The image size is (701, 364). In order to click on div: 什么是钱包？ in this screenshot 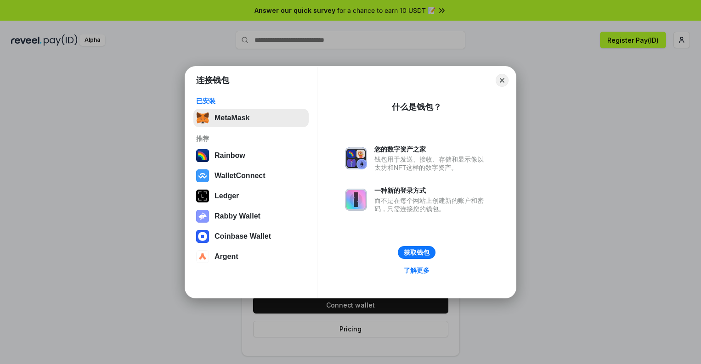, I will do `click(416, 107)`.